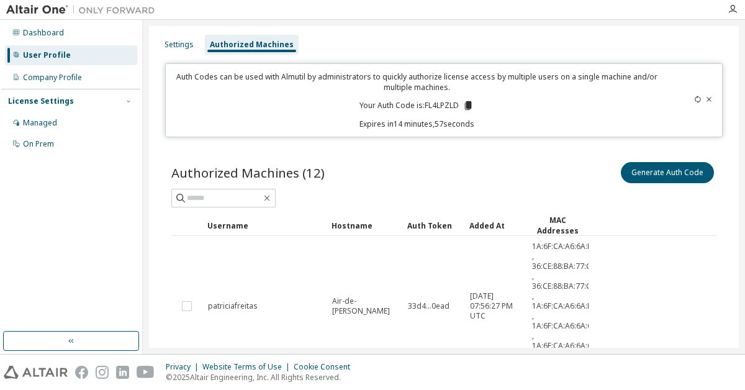 The width and height of the screenshot is (745, 390). What do you see at coordinates (417, 124) in the screenshot?
I see `p: Expires in 14 minutes, 57 seconds` at bounding box center [417, 124].